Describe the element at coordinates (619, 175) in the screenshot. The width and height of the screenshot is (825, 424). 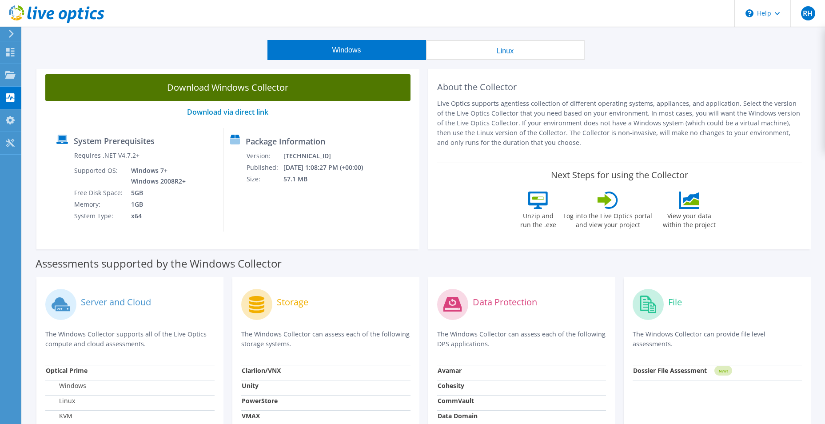
I see `label: Next Steps for using the Collector` at that location.